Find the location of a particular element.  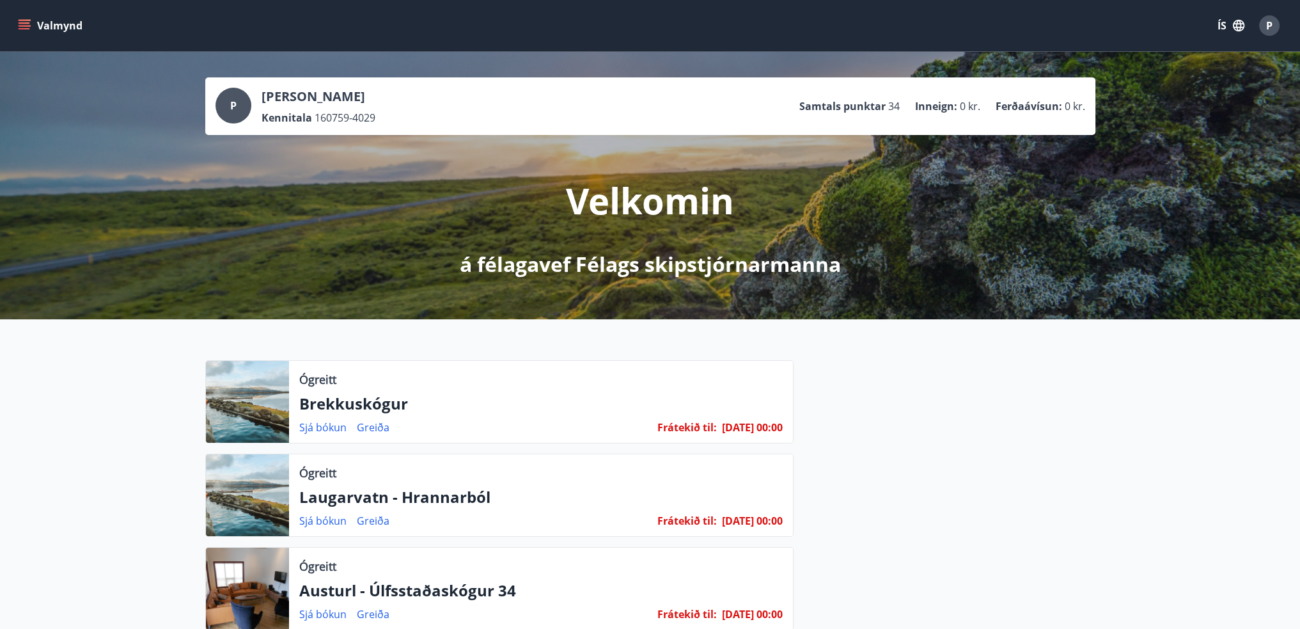

p: Austurl - Úlfsstaðaskógur 34 is located at coordinates (541, 590).